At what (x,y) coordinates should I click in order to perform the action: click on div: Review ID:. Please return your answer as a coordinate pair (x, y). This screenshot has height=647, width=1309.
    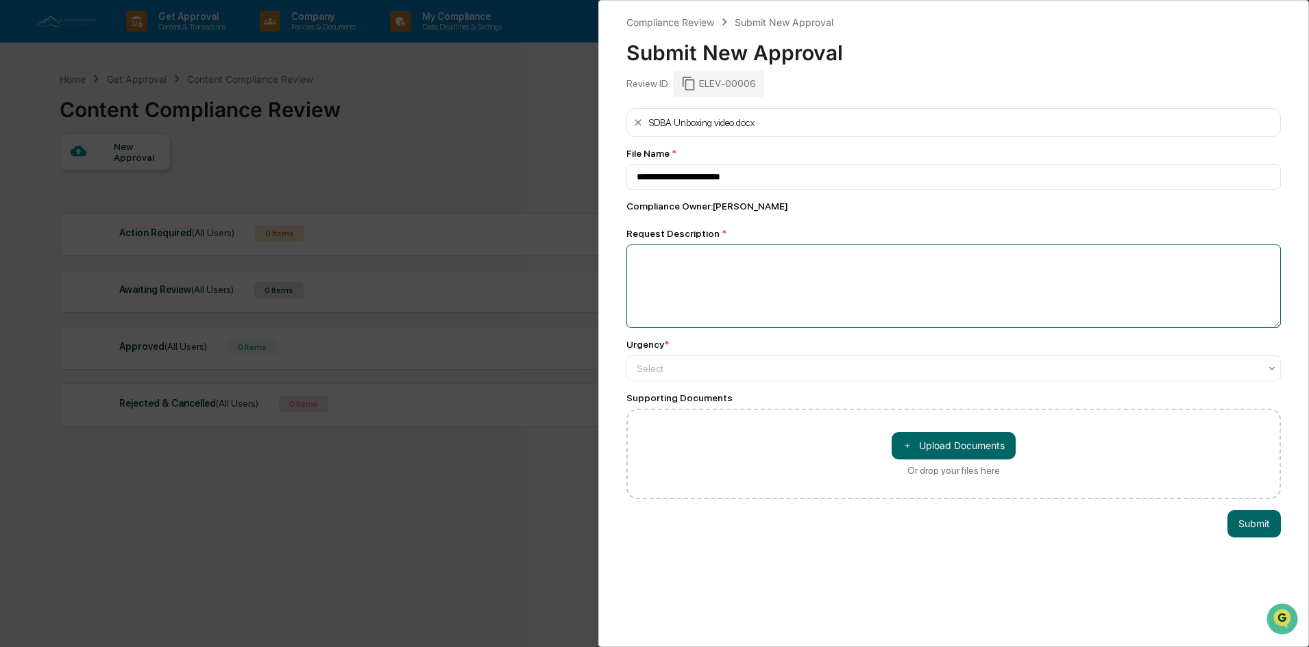
    Looking at the image, I should click on (648, 84).